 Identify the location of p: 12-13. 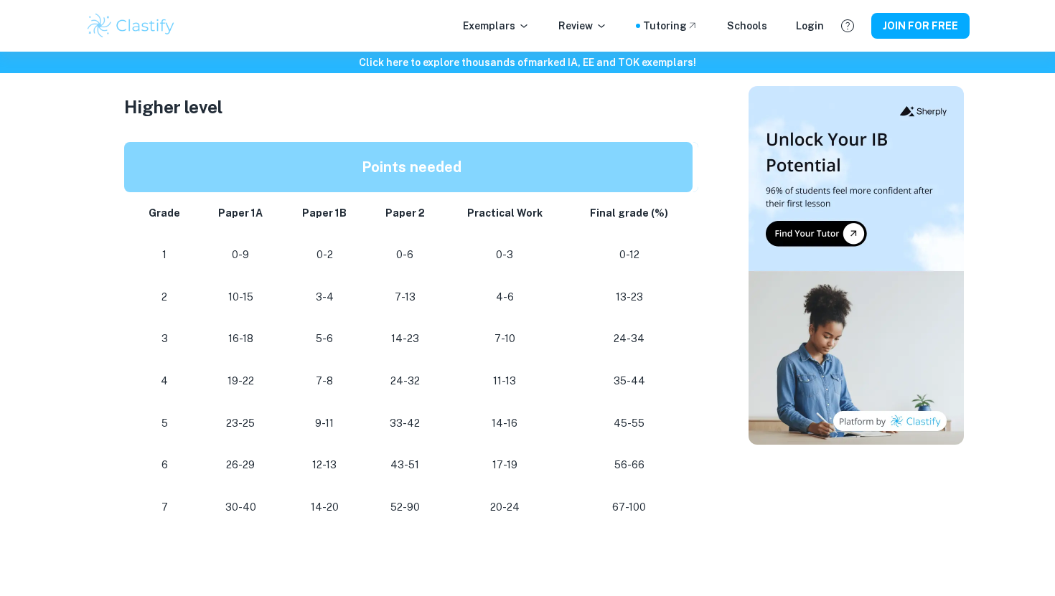
(324, 465).